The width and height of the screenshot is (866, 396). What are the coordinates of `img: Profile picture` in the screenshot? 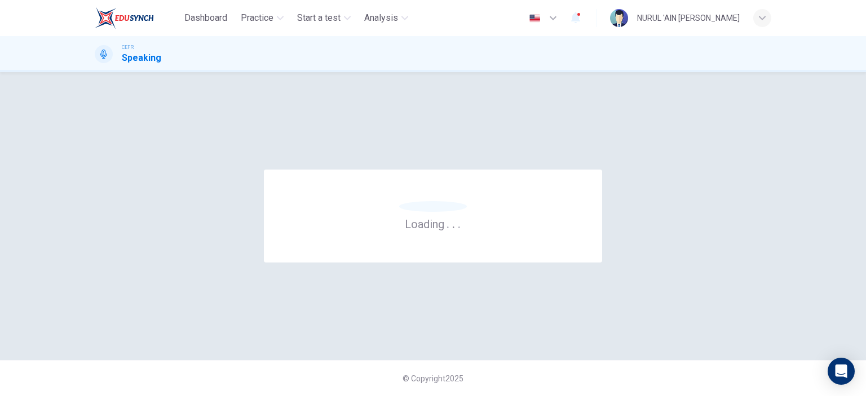 It's located at (619, 18).